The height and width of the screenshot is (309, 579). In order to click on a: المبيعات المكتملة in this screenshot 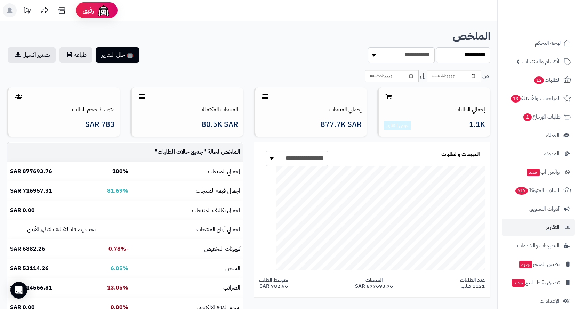, I will do `click(220, 109)`.